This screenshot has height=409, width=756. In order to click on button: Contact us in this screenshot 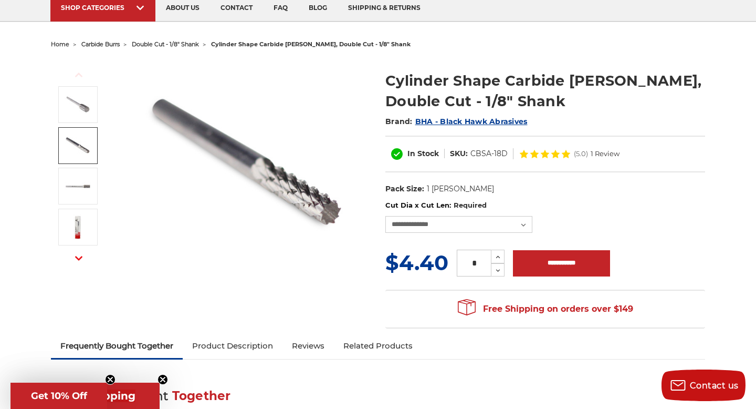, I will do `click(704, 385)`.